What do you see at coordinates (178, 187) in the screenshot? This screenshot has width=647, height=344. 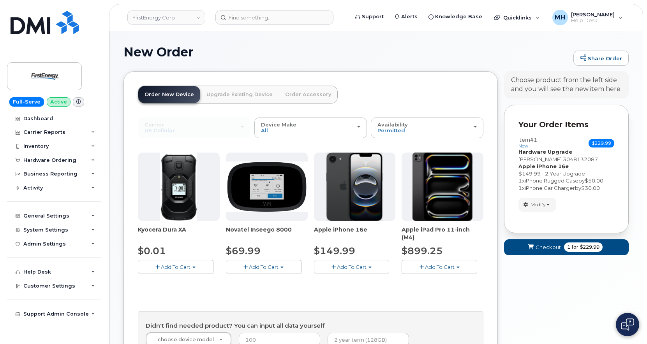 I see `img: duraXA.jpg` at bounding box center [178, 187].